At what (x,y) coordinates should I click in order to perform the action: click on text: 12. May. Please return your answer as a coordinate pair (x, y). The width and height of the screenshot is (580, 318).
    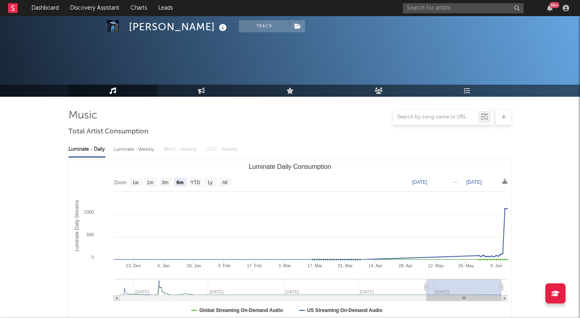
    Looking at the image, I should click on (436, 265).